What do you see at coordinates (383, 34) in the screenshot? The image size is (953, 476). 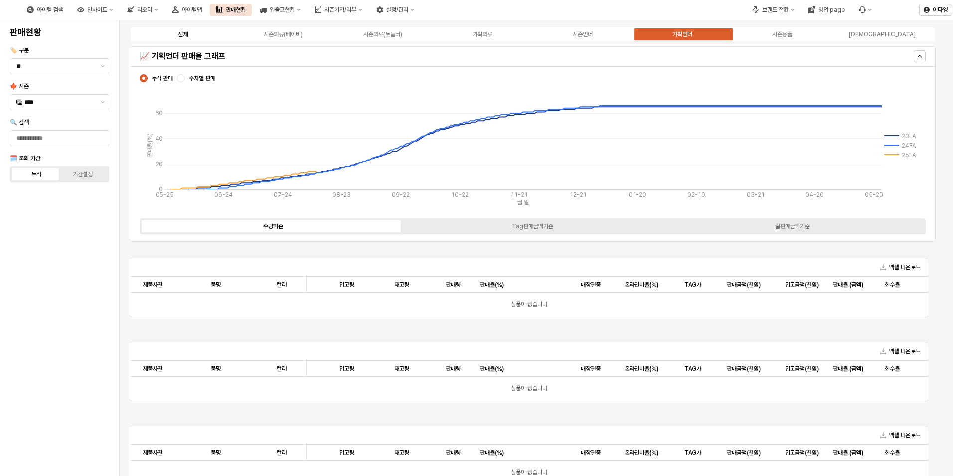 I see `label: 시즌의류(토들러)` at bounding box center [383, 34].